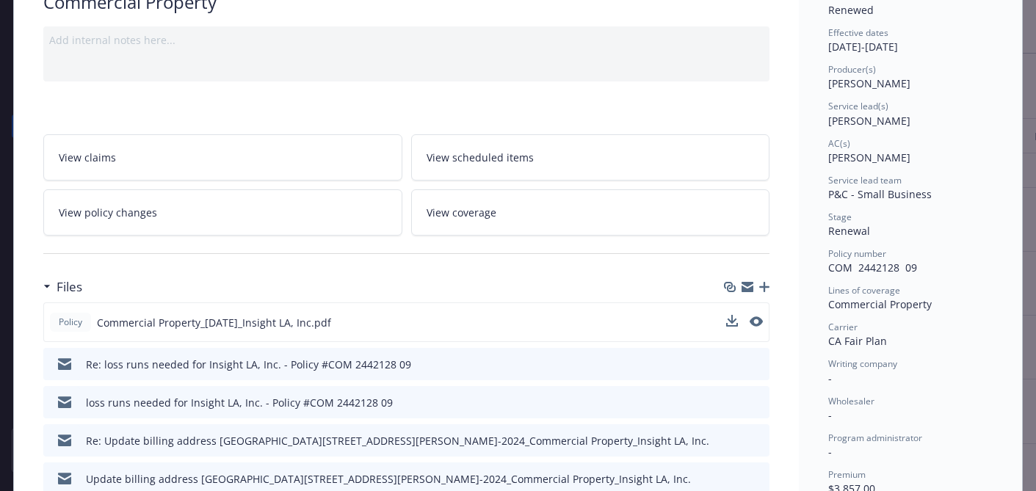 The width and height of the screenshot is (1036, 491). Describe the element at coordinates (590, 212) in the screenshot. I see `a: View coverage` at that location.